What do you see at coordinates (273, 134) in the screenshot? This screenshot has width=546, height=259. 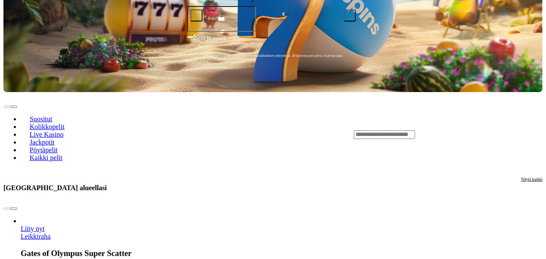 I see `header: Lobby` at bounding box center [273, 134].